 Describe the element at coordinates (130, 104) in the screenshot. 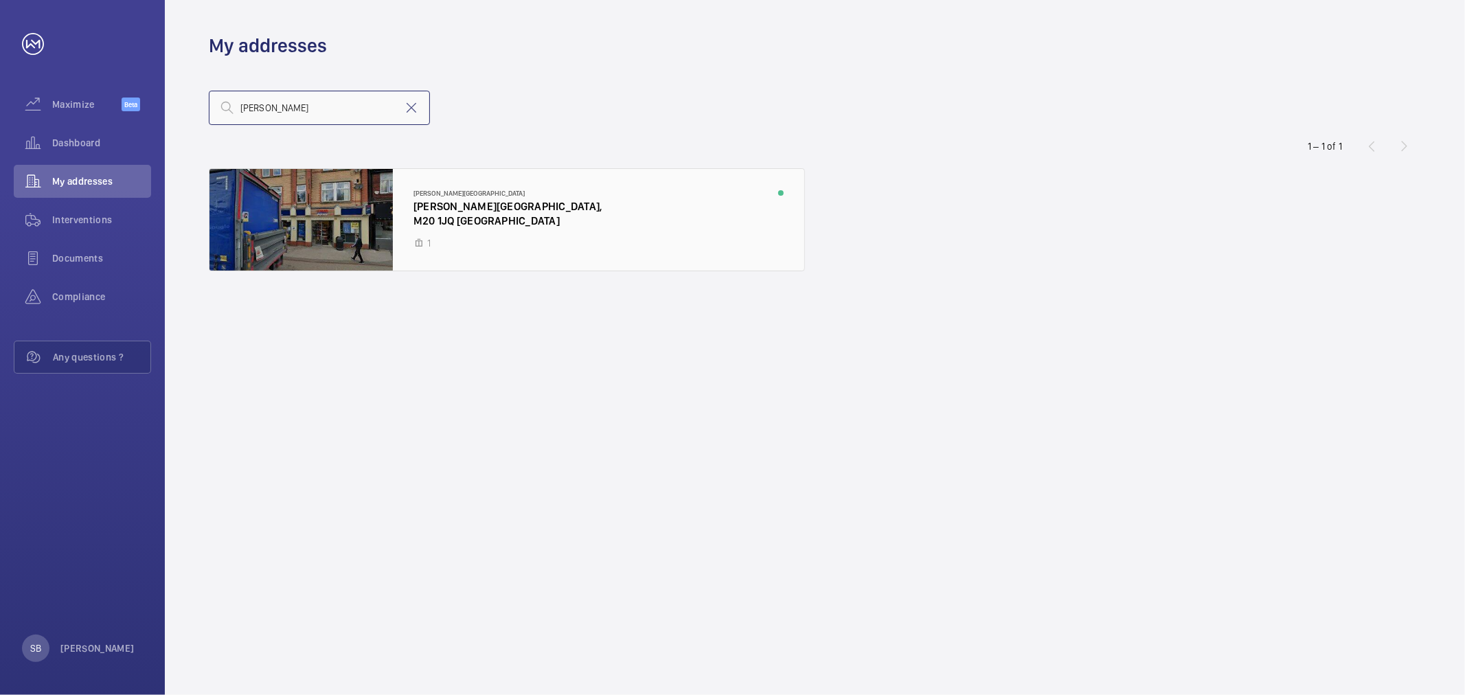

I see `span: Beta` at that location.